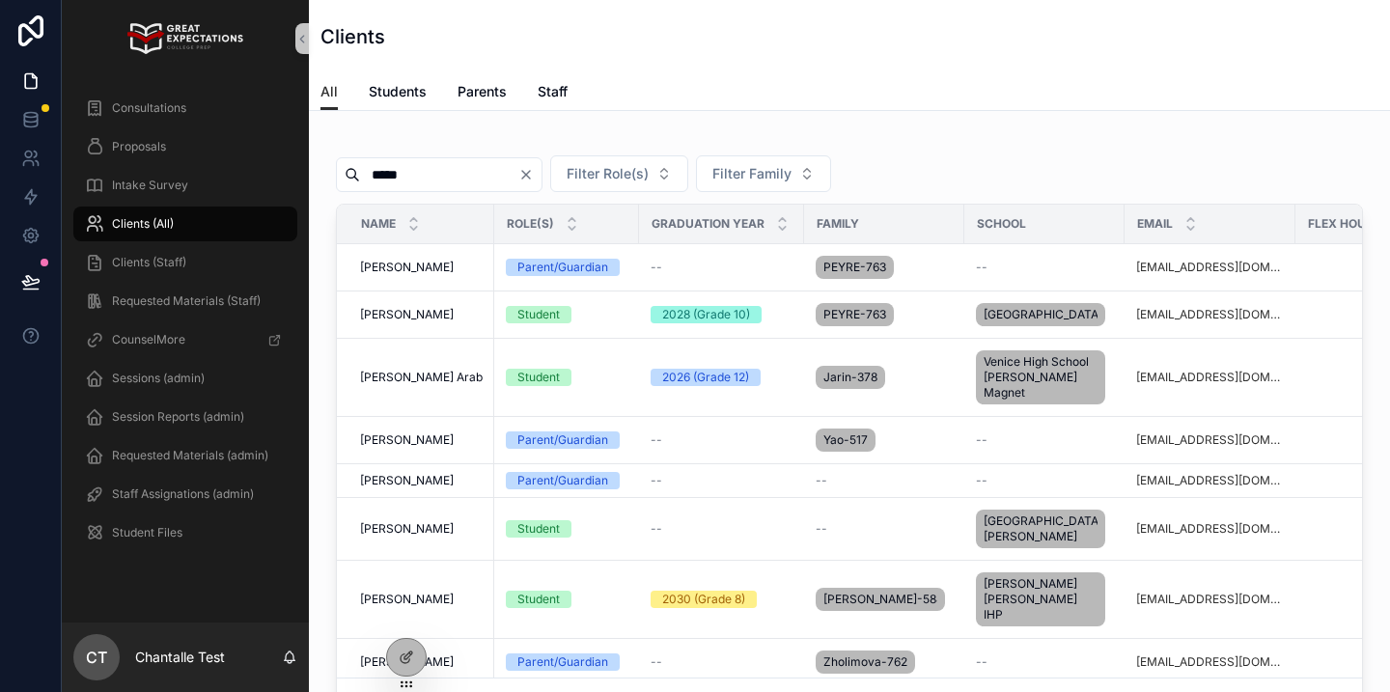  I want to click on span: Graduation Year, so click(707, 224).